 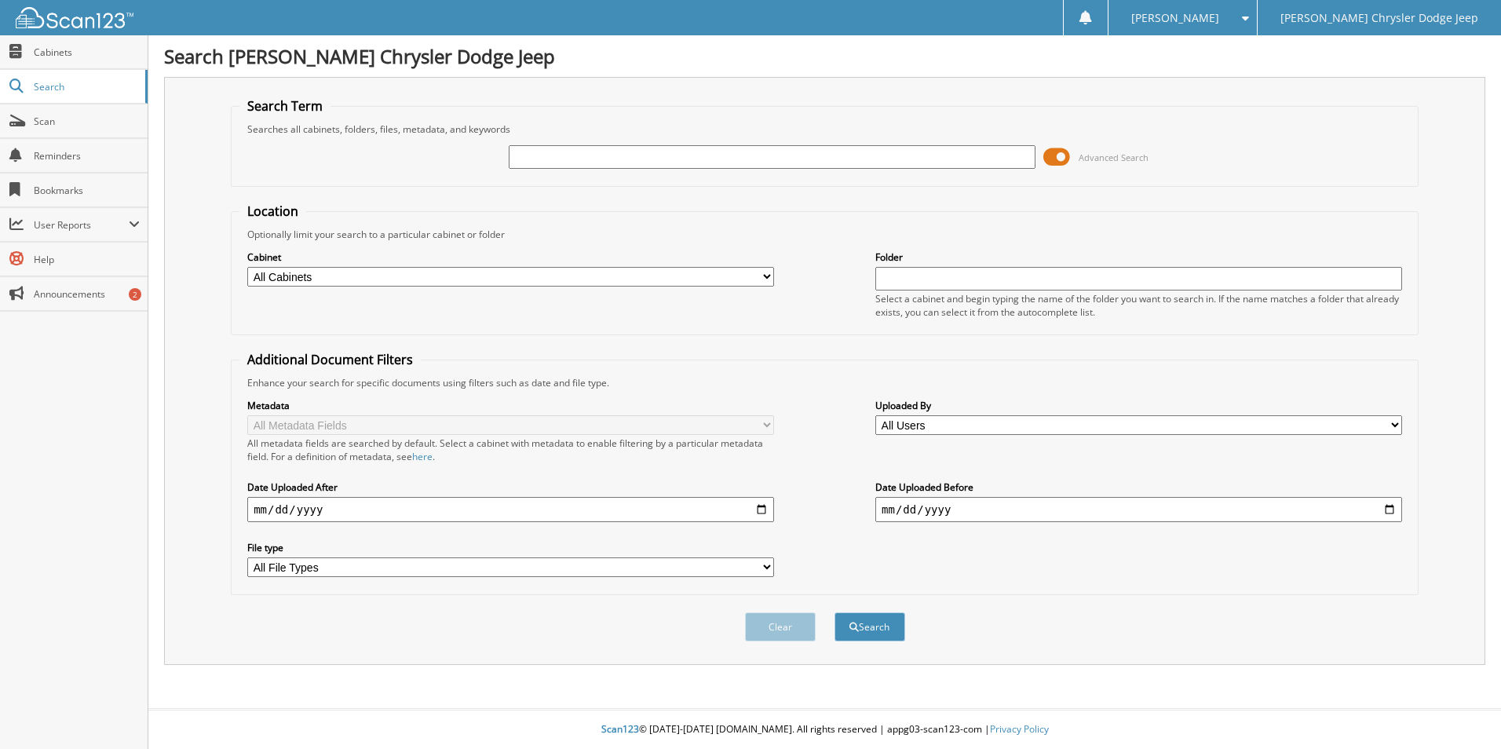 I want to click on legend: Location, so click(x=272, y=211).